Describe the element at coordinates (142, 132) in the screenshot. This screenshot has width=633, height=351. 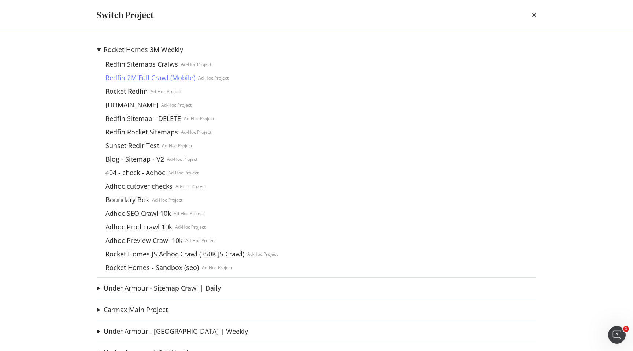
I see `a: Redfin Rocket Sitemaps` at that location.